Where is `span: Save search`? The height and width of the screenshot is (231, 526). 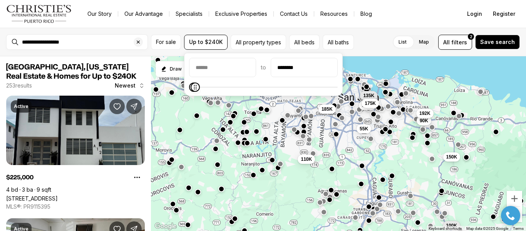 span: Save search is located at coordinates (497, 42).